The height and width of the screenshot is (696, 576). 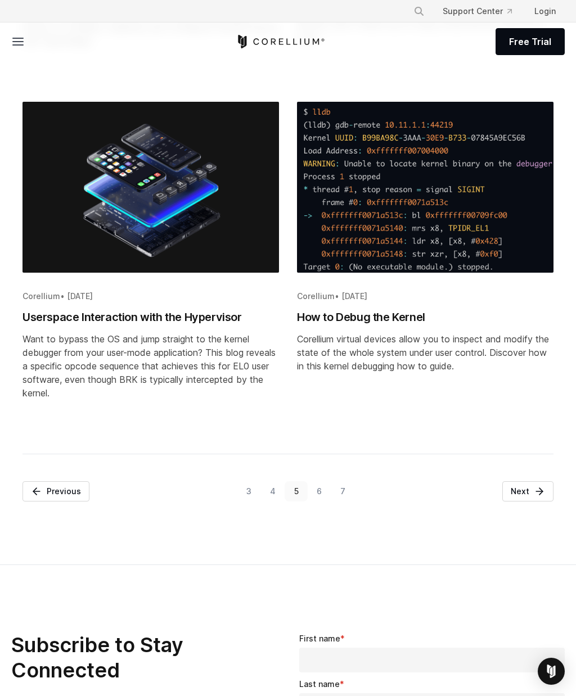 What do you see at coordinates (151, 187) in the screenshot?
I see `img: Userspace Interaction with the Hypervisor` at bounding box center [151, 187].